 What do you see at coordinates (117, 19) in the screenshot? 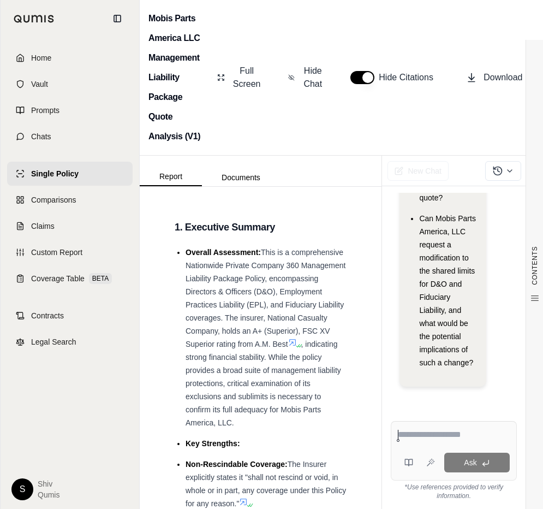
I see `button: Collapse sidebar` at bounding box center [117, 19].